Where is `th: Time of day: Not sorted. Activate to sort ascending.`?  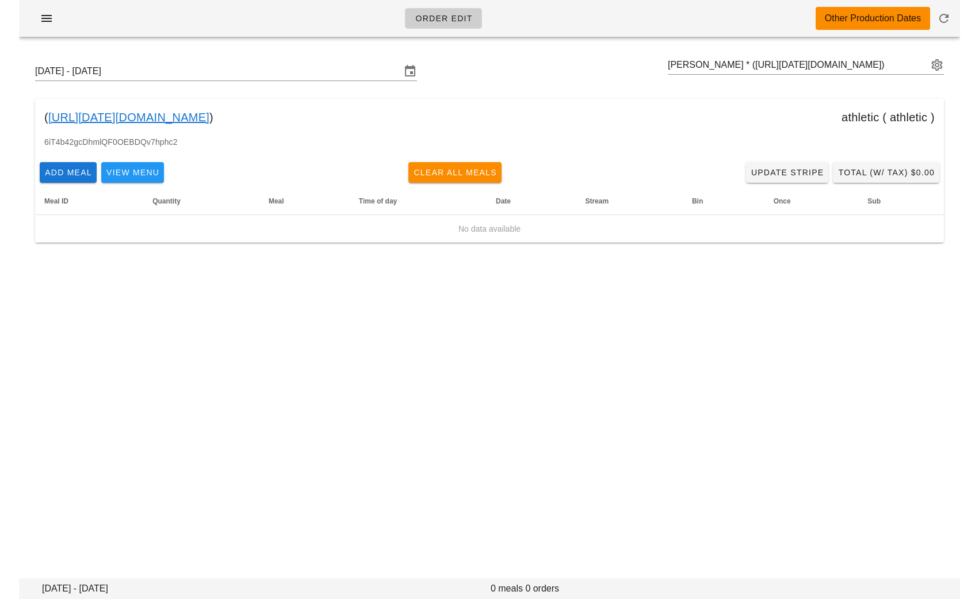 th: Time of day: Not sorted. Activate to sort ascending. is located at coordinates (399, 201).